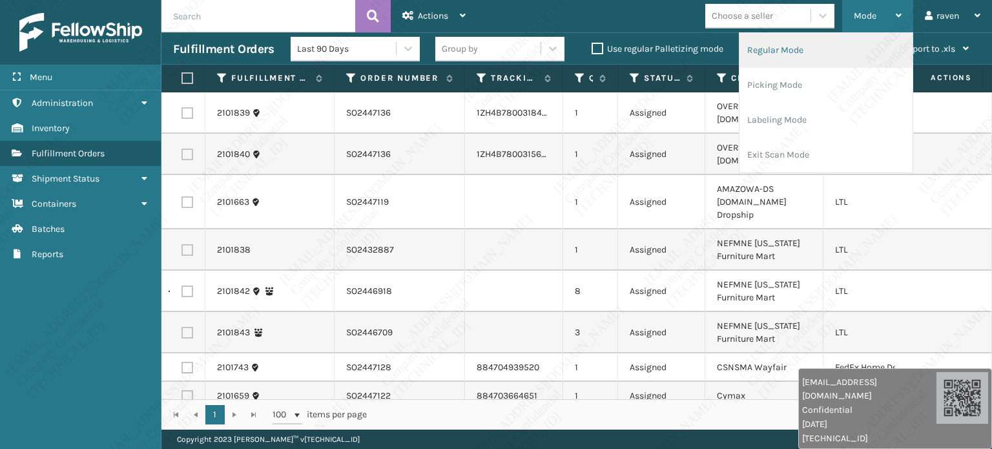  Describe the element at coordinates (884, 367) in the screenshot. I see `td: FedEx Home Delivery` at that location.